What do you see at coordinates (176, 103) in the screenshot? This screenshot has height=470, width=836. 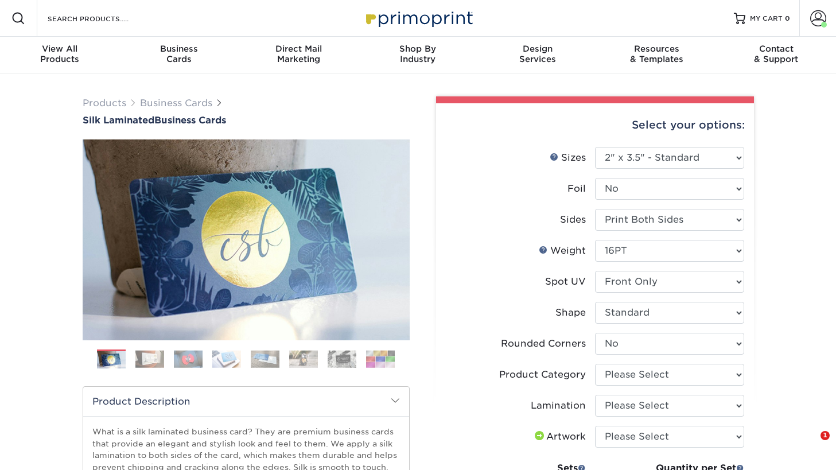 I see `a: Business Cards` at bounding box center [176, 103].